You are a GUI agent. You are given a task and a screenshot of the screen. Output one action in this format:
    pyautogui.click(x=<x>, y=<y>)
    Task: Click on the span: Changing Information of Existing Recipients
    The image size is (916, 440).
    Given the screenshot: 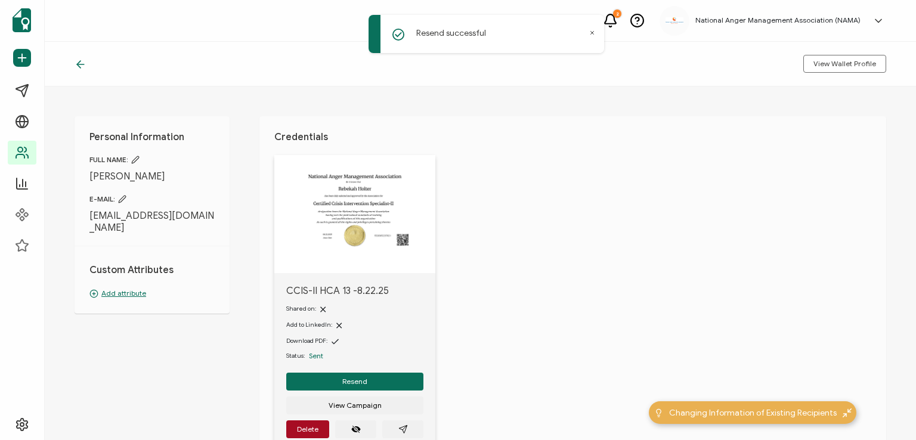 What is the action you would take?
    pyautogui.click(x=752, y=412)
    